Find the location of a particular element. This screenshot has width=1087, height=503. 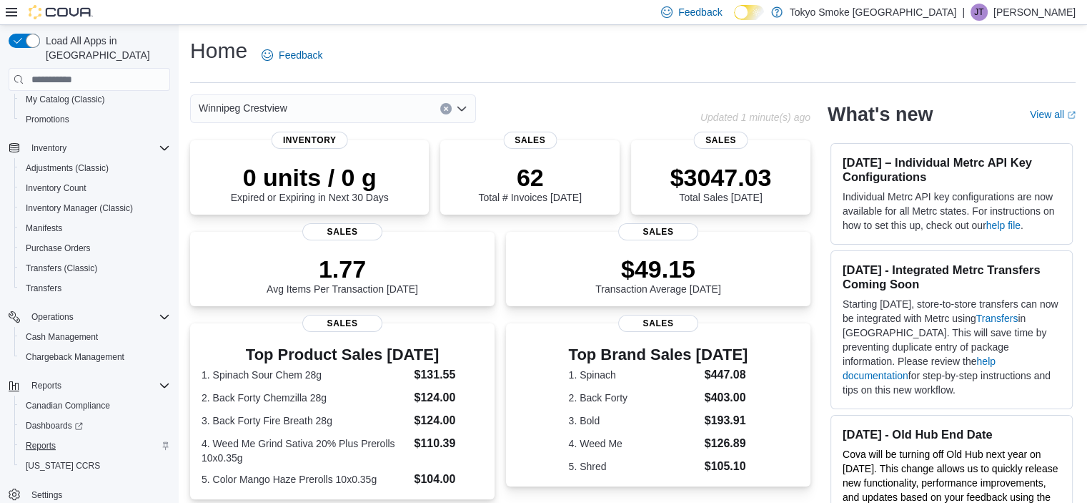

p: 0 units / 0 g is located at coordinates (310, 177).